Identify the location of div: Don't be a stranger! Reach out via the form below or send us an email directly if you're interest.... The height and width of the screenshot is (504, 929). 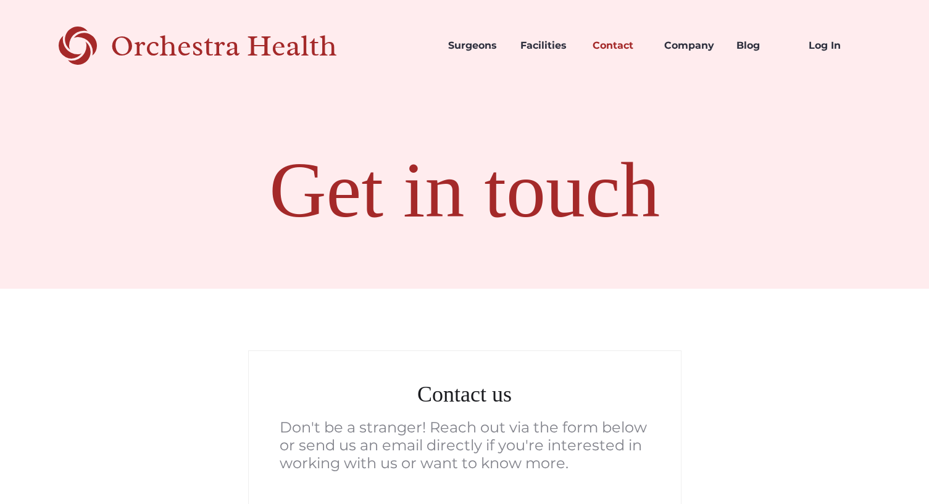
(465, 446).